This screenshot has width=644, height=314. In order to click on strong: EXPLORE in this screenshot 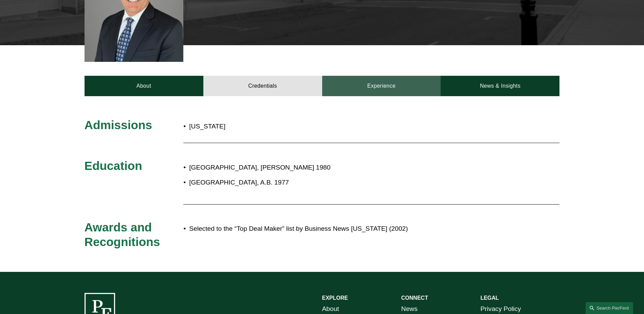, I will do `click(335, 298)`.